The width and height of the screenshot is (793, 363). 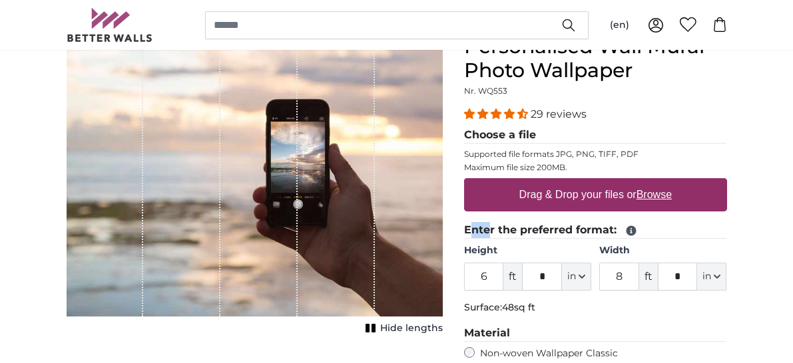 I want to click on legend: Choose a file, so click(x=595, y=135).